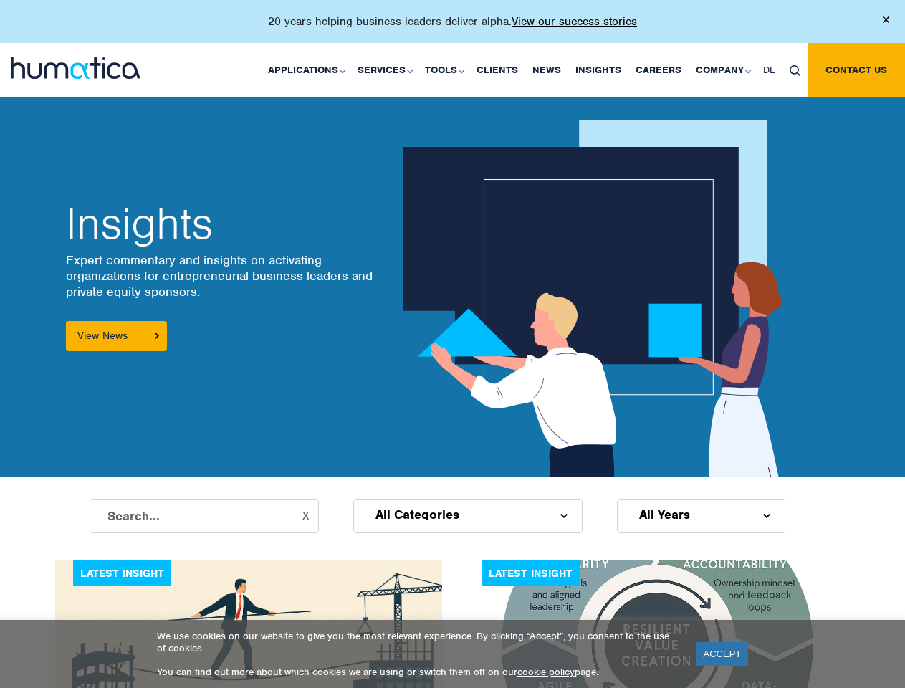 This screenshot has width=905, height=688. What do you see at coordinates (116, 336) in the screenshot?
I see `a: View News` at bounding box center [116, 336].